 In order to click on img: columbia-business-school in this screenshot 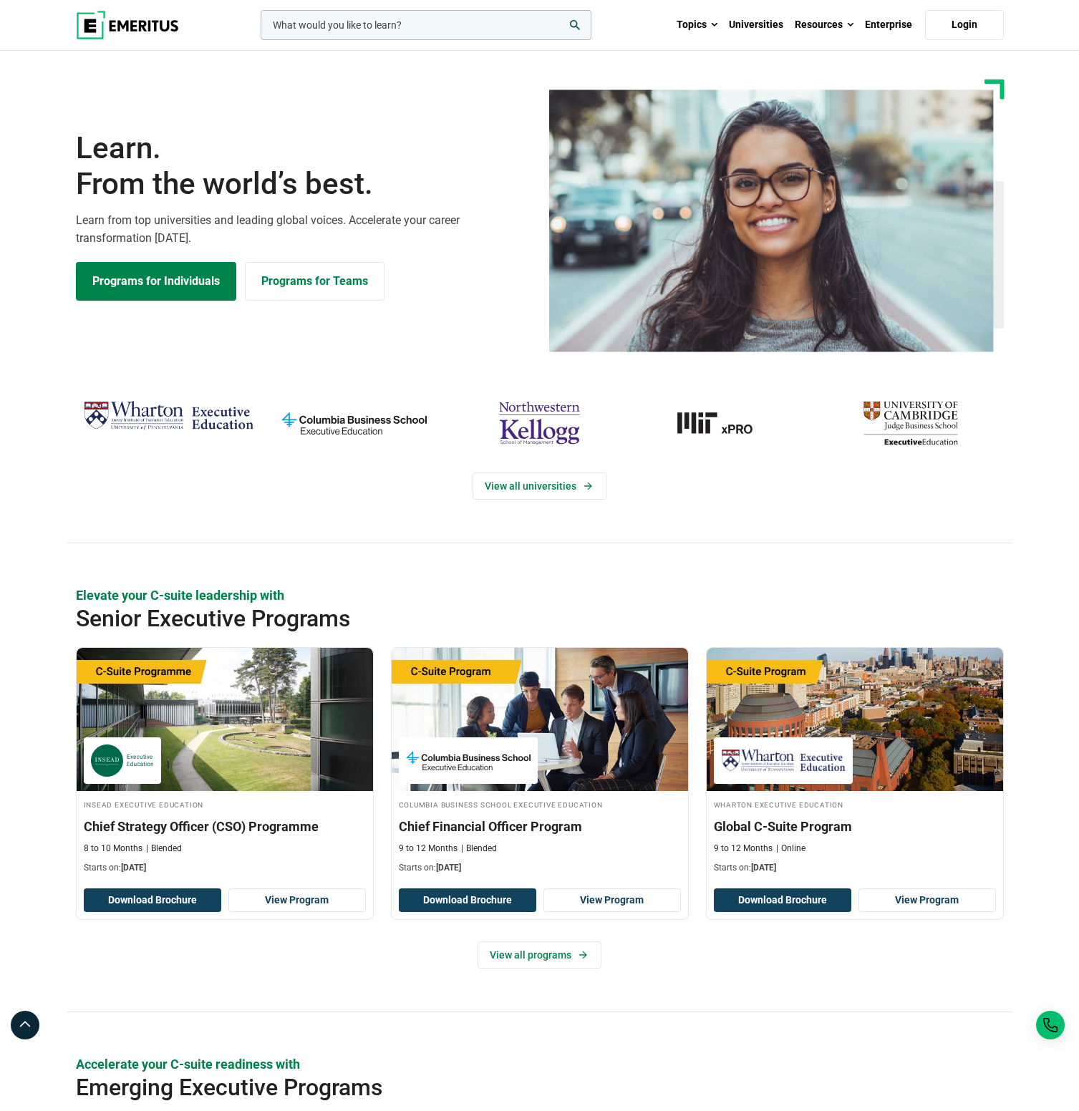, I will do `click(354, 423)`.